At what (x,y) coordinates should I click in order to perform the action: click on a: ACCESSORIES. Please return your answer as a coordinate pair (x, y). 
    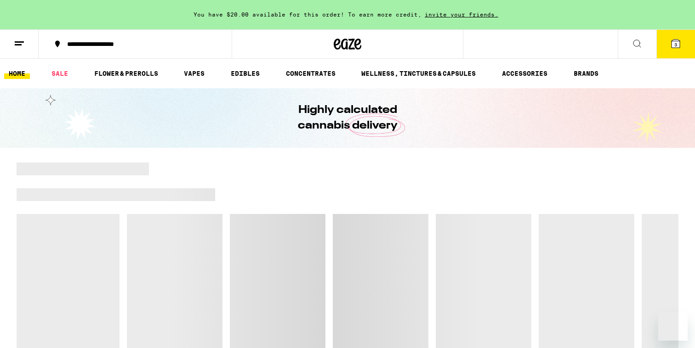
    Looking at the image, I should click on (525, 74).